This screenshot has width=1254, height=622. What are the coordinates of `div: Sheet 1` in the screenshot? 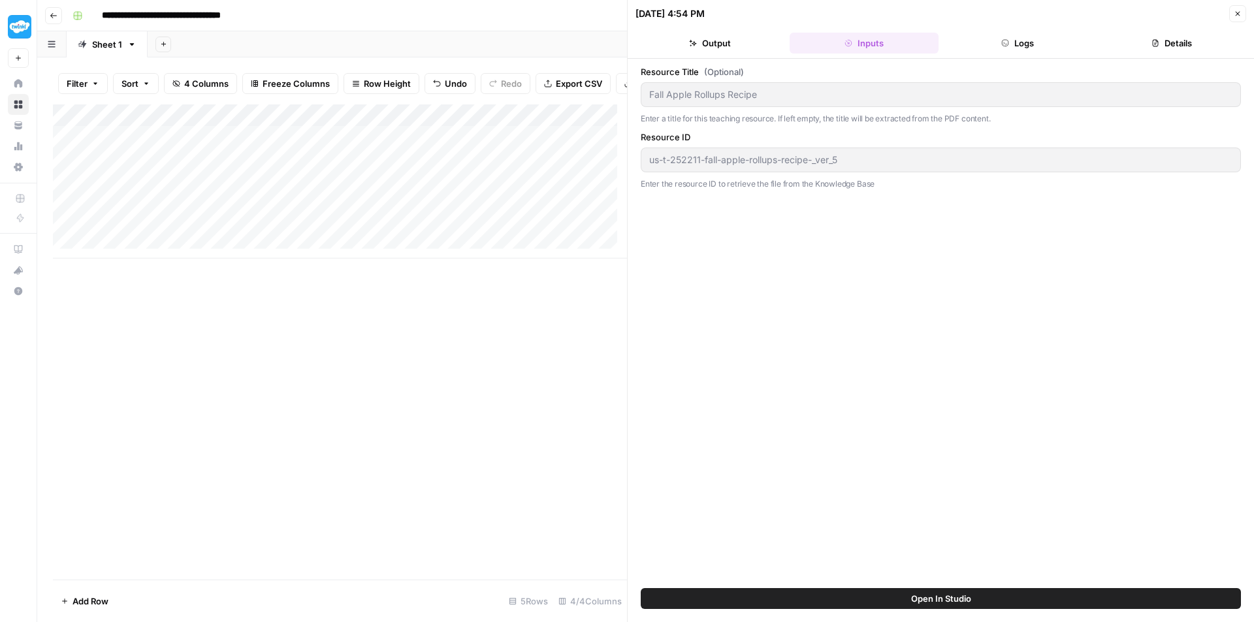 It's located at (107, 44).